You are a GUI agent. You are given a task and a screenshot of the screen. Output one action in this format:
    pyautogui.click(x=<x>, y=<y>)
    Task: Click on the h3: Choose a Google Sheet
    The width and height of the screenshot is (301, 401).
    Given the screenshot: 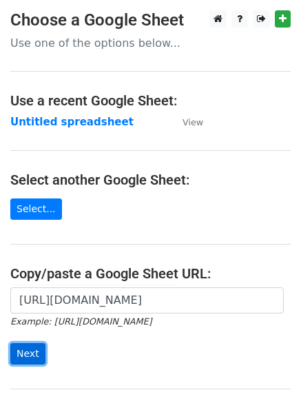 What is the action you would take?
    pyautogui.click(x=150, y=20)
    